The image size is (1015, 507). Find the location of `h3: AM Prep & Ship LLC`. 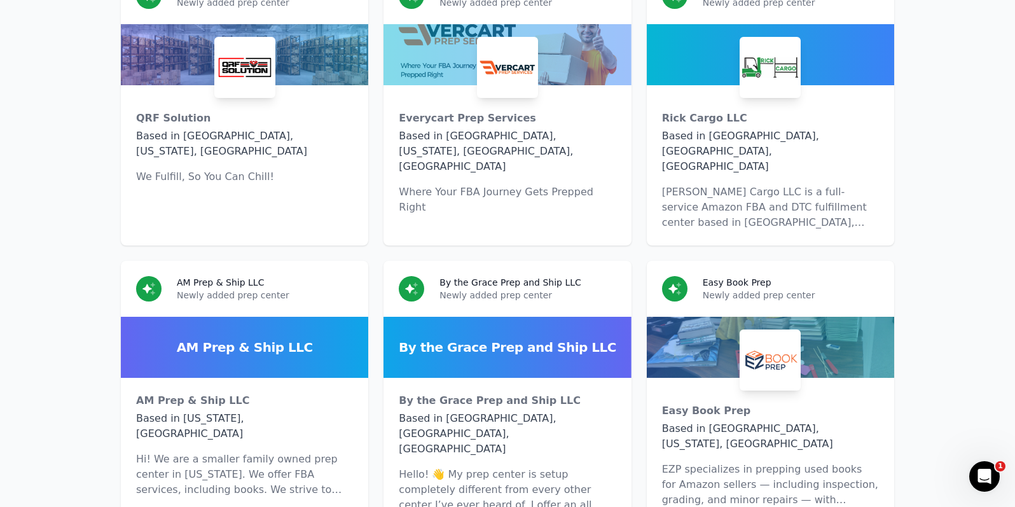

h3: AM Prep & Ship LLC is located at coordinates (220, 282).